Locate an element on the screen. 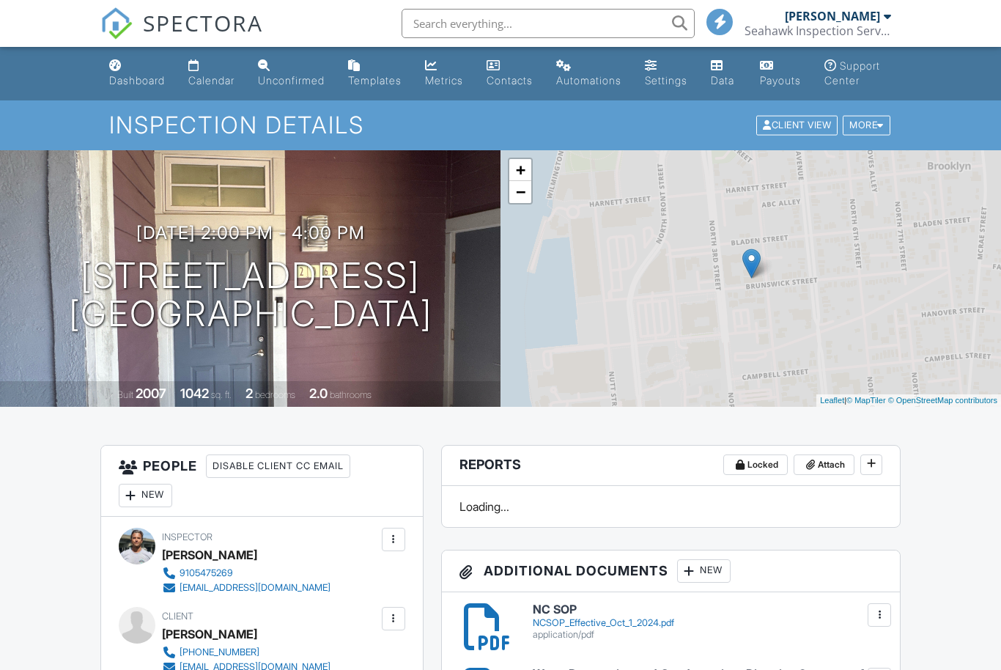 The height and width of the screenshot is (670, 1001). div: Data is located at coordinates (722, 80).